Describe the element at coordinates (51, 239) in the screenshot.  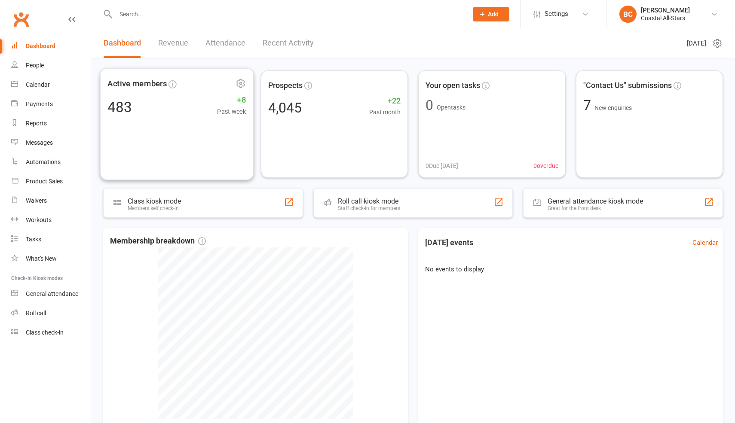
I see `a: Tasks` at that location.